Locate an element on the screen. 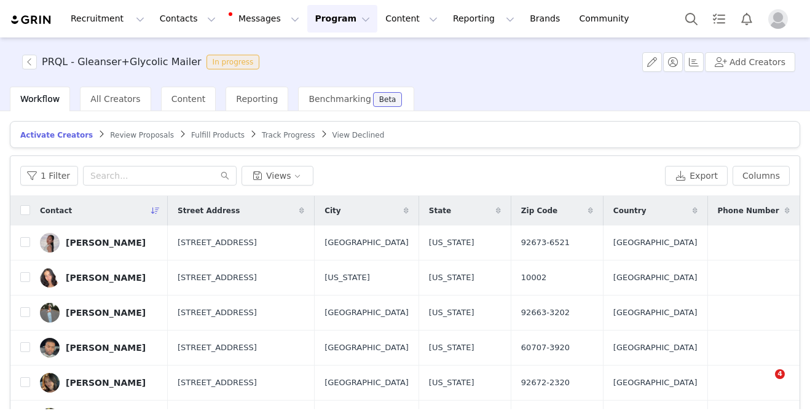 The height and width of the screenshot is (411, 810). img: 1565e9f6-a5fc-4bc5-a272-00312d5ef63e.jpg is located at coordinates (50, 348).